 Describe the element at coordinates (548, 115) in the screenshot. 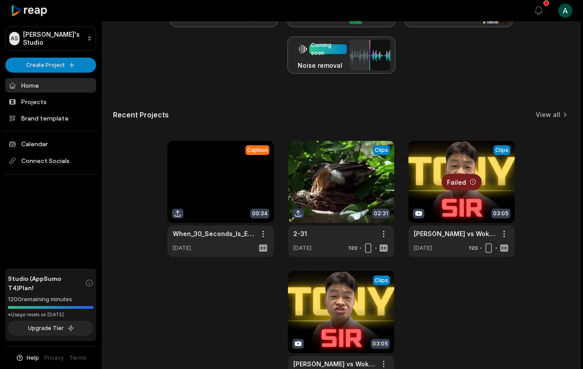

I see `a: View all` at that location.